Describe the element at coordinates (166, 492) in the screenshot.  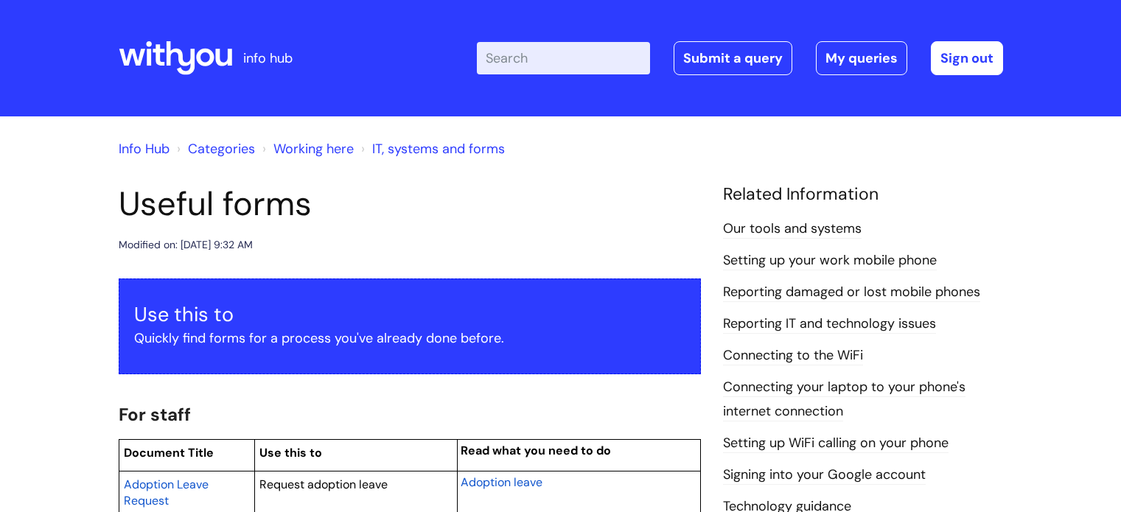
I see `a: Adoption Leave Request` at that location.